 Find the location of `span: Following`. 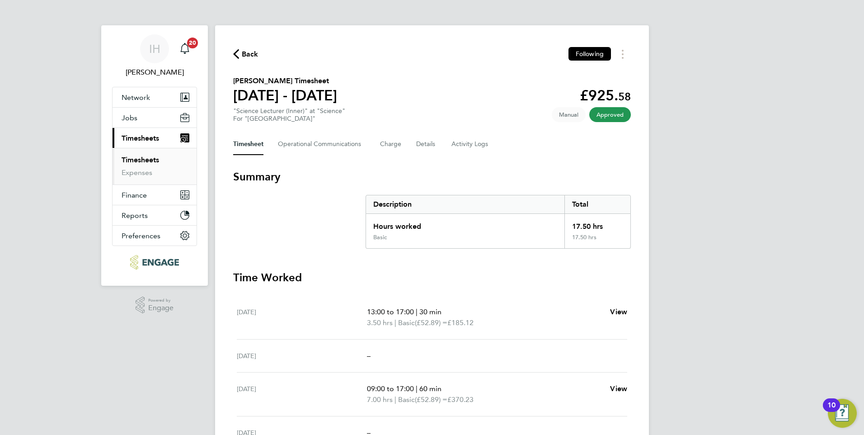

span: Following is located at coordinates (590, 54).